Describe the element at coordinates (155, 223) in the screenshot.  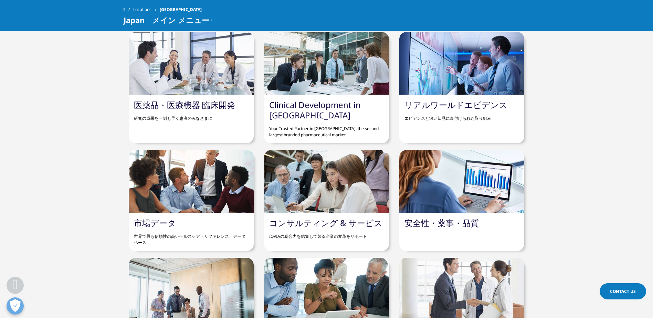
I see `a: 市場データ` at that location.